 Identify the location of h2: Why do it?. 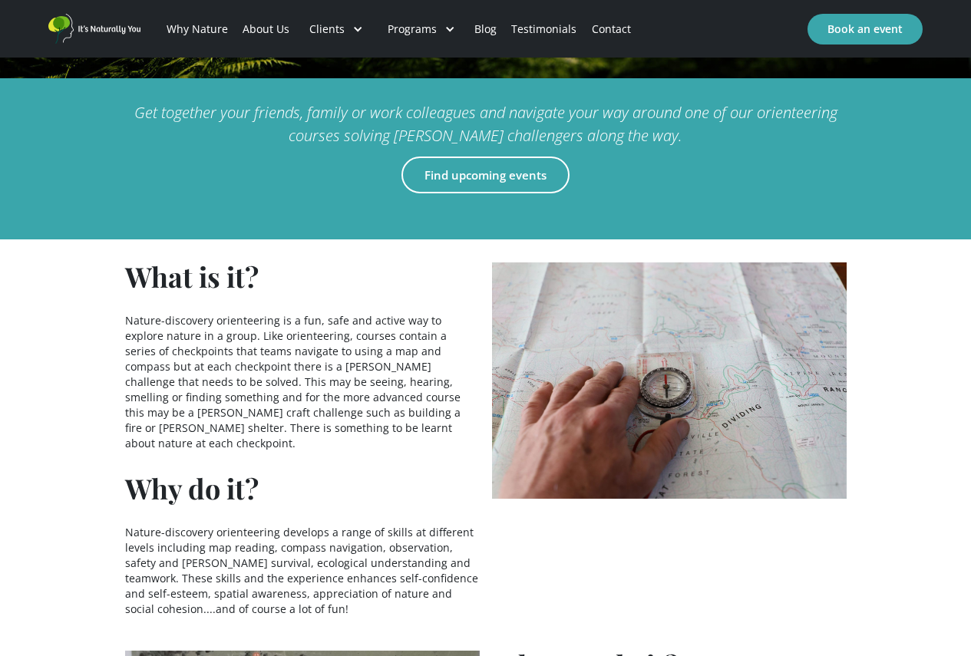
(302, 488).